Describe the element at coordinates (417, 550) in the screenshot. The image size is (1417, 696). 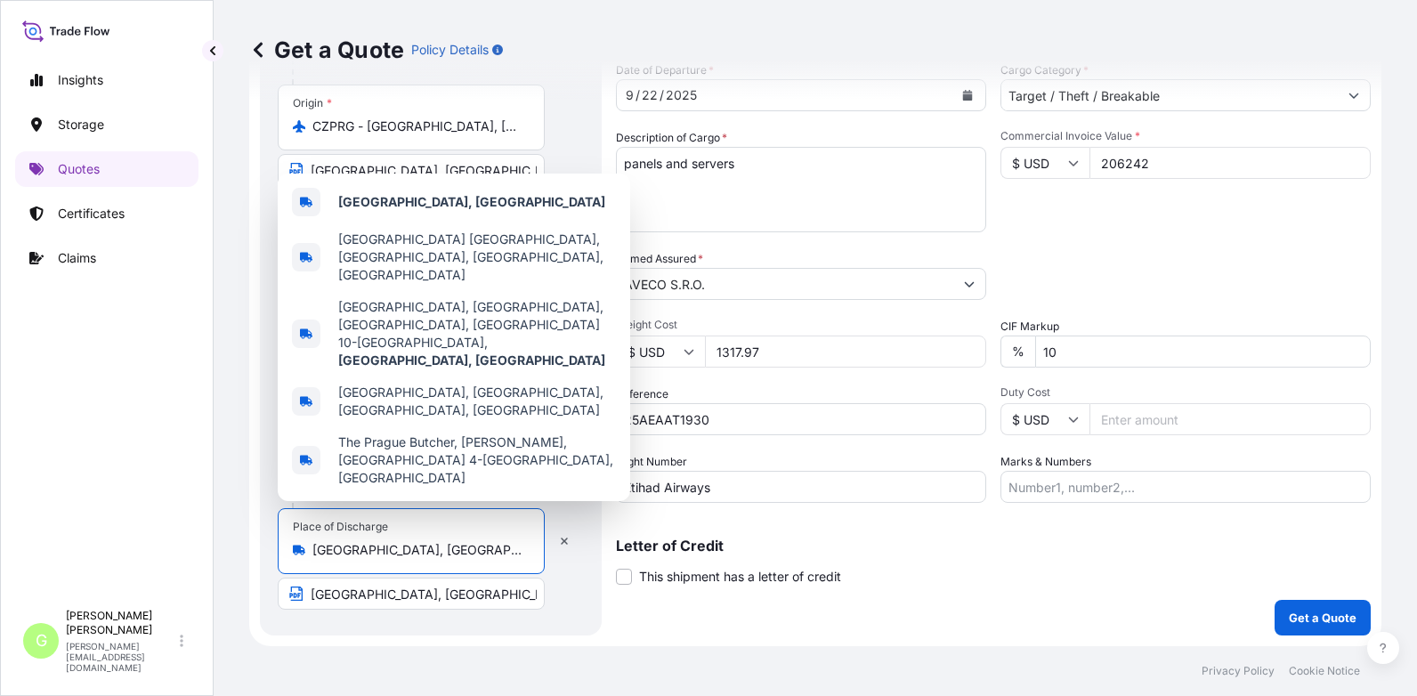
I see `input: Place of Discharge` at that location.